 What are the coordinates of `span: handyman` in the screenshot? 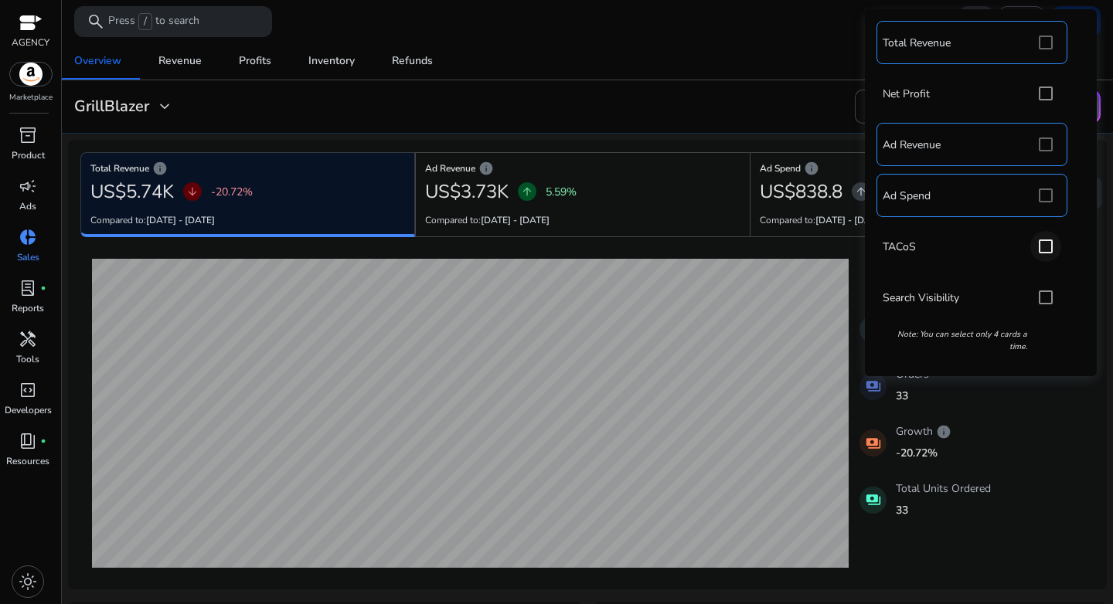 It's located at (28, 339).